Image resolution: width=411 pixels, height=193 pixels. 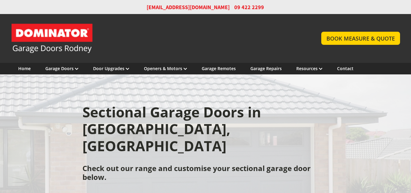 What do you see at coordinates (166, 68) in the screenshot?
I see `a: Openers & Motors` at bounding box center [166, 68].